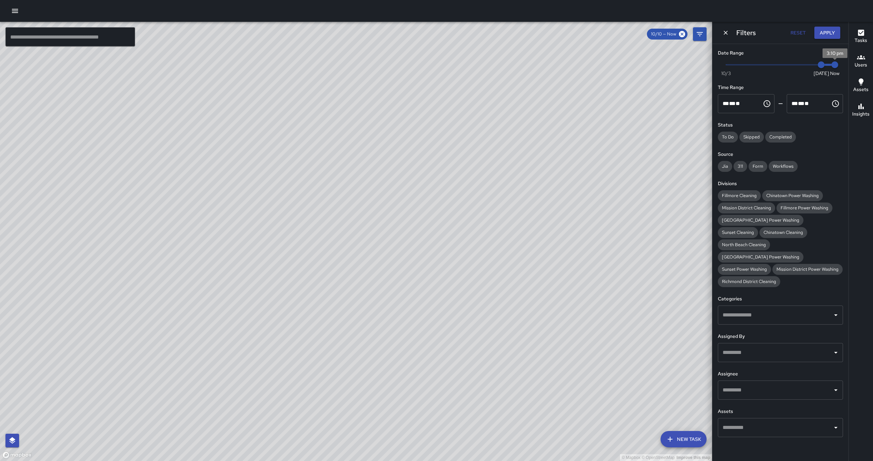 This screenshot has width=873, height=461. What do you see at coordinates (805, 208) in the screenshot?
I see `span: Fillmore Power Washing` at bounding box center [805, 208].